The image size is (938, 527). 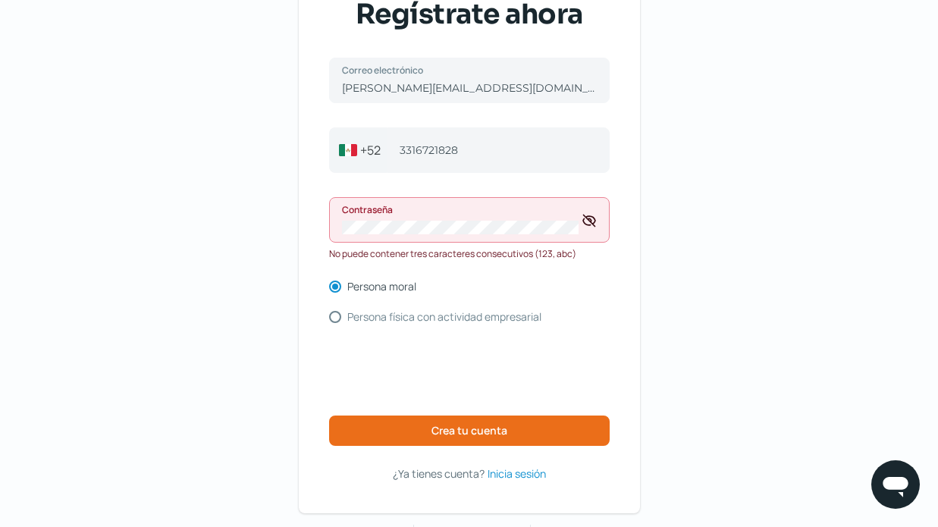 I want to click on button: Crea tu cuenta, so click(x=470, y=431).